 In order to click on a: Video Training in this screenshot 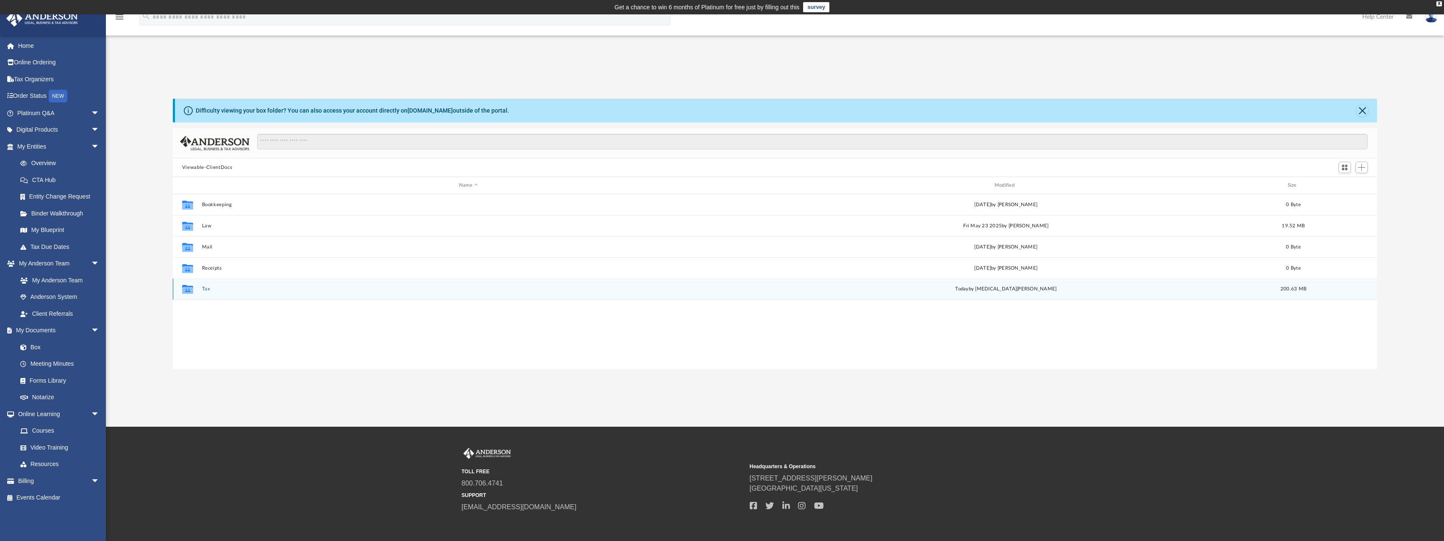, I will do `click(58, 448)`.